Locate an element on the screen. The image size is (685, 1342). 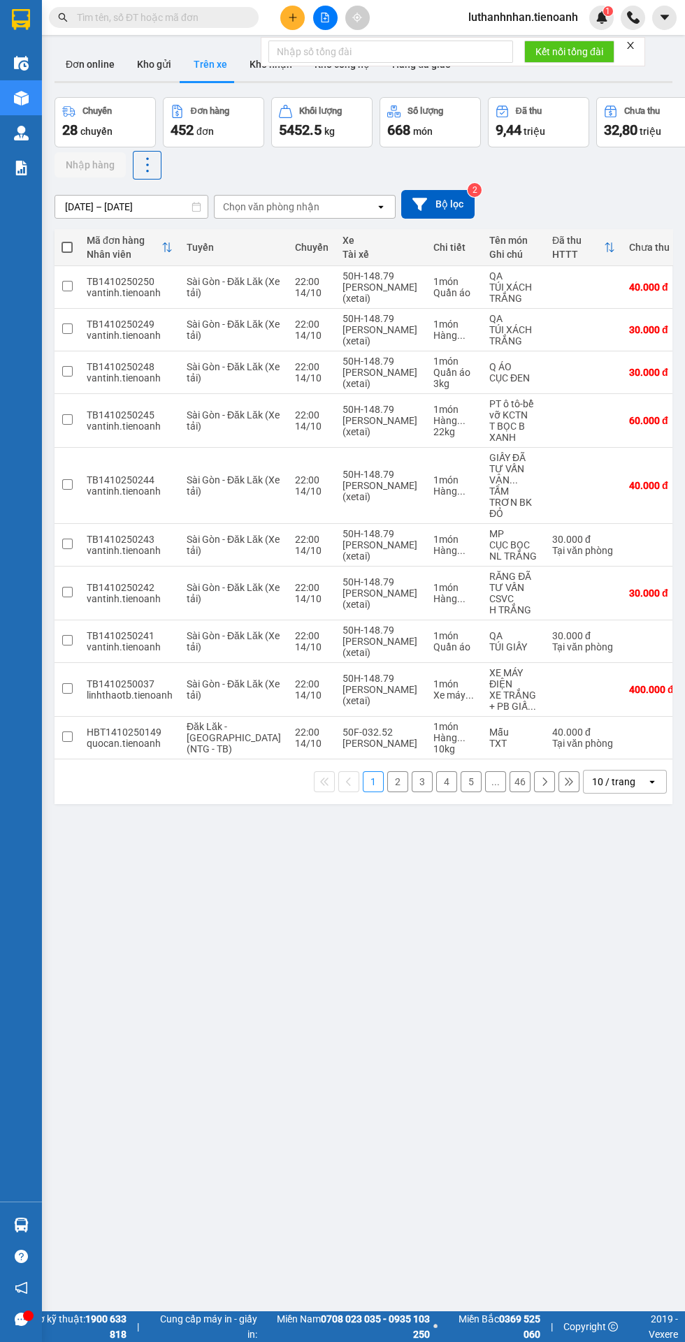
span: kg is located at coordinates (329, 131).